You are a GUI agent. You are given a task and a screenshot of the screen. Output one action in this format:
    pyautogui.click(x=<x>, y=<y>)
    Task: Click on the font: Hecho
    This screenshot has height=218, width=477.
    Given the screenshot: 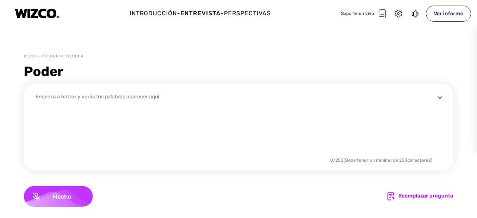 What is the action you would take?
    pyautogui.click(x=62, y=196)
    